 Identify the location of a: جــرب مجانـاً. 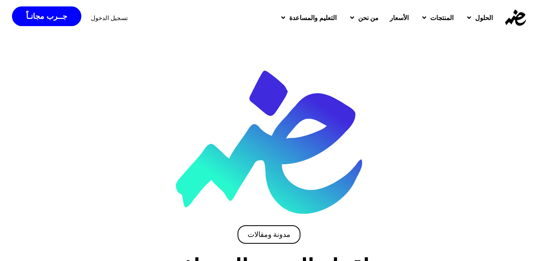
(46, 16).